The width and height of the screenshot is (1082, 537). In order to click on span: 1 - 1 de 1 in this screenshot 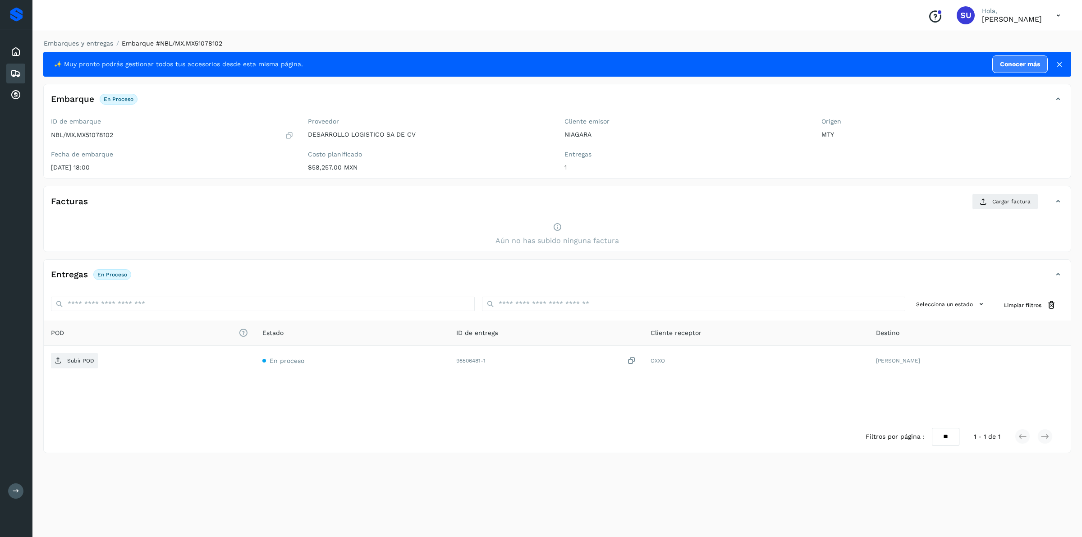, I will do `click(987, 436)`.